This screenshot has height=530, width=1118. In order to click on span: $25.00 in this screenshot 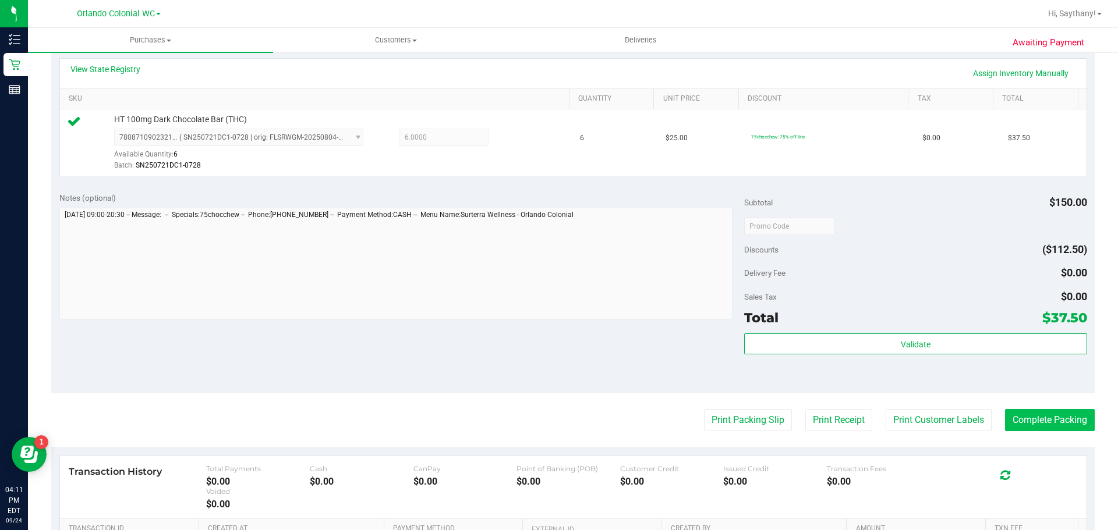, I will do `click(676, 138)`.